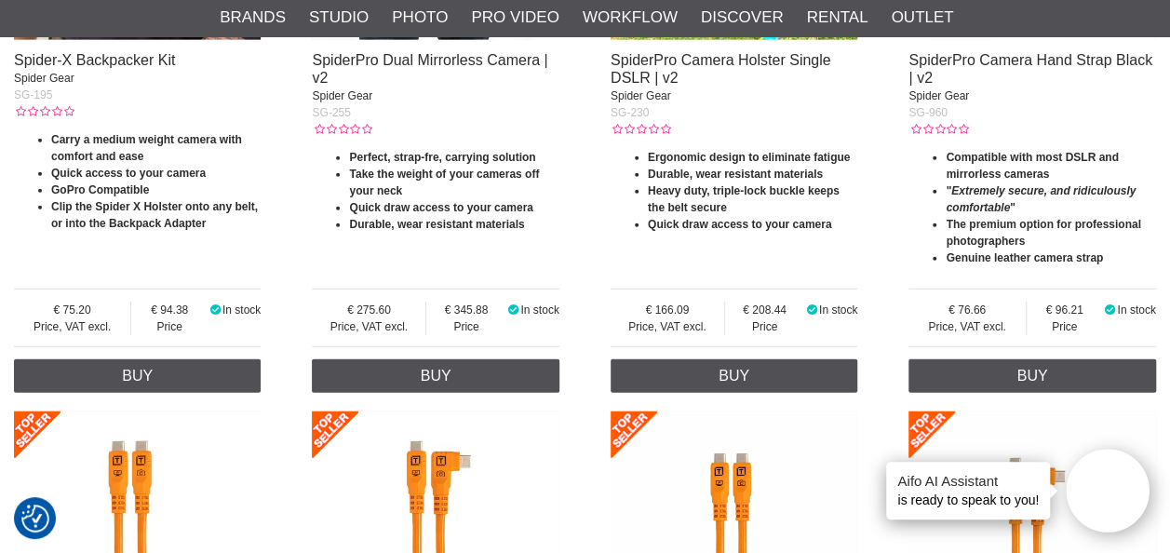 This screenshot has width=1170, height=553. Describe the element at coordinates (922, 18) in the screenshot. I see `a: Outlet` at that location.